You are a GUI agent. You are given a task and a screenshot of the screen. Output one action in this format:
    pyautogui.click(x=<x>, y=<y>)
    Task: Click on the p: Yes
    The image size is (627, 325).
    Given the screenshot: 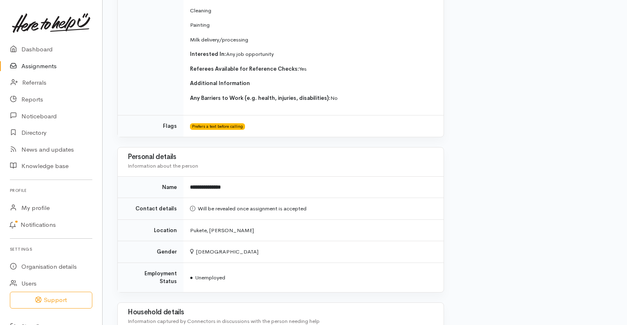 What is the action you would take?
    pyautogui.click(x=312, y=69)
    